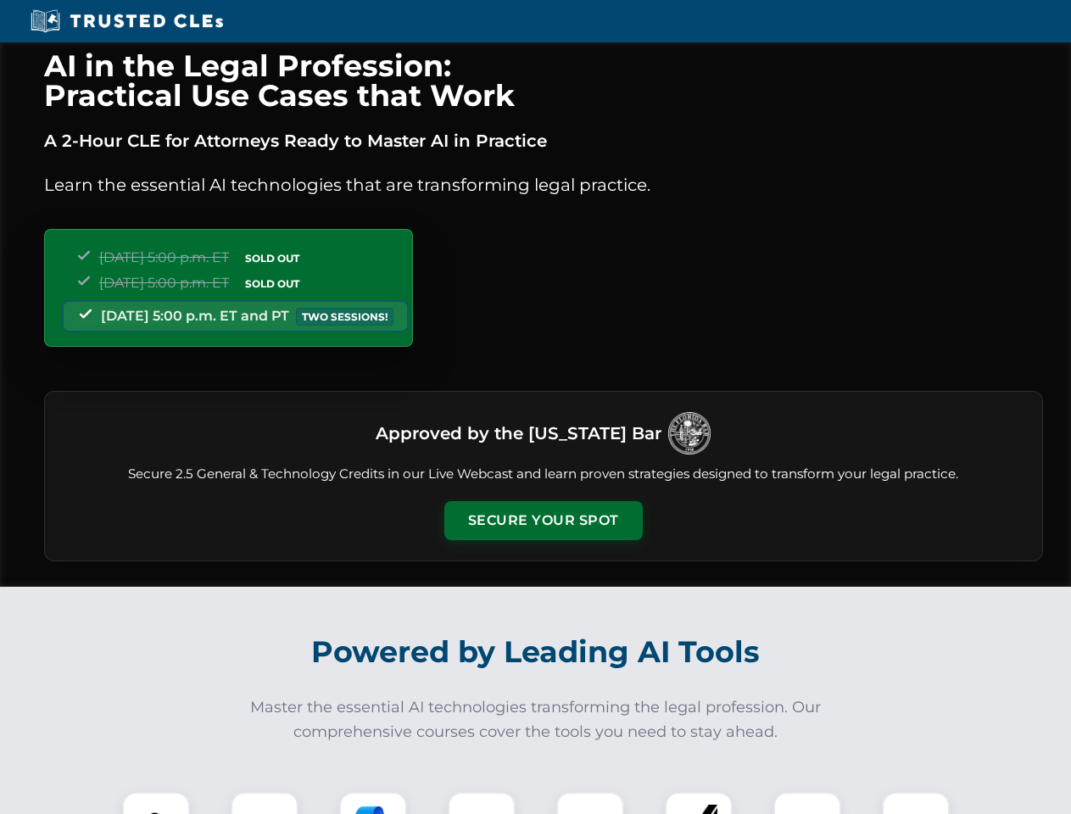 This screenshot has height=814, width=1071. What do you see at coordinates (689, 433) in the screenshot?
I see `img: Logo` at bounding box center [689, 433].